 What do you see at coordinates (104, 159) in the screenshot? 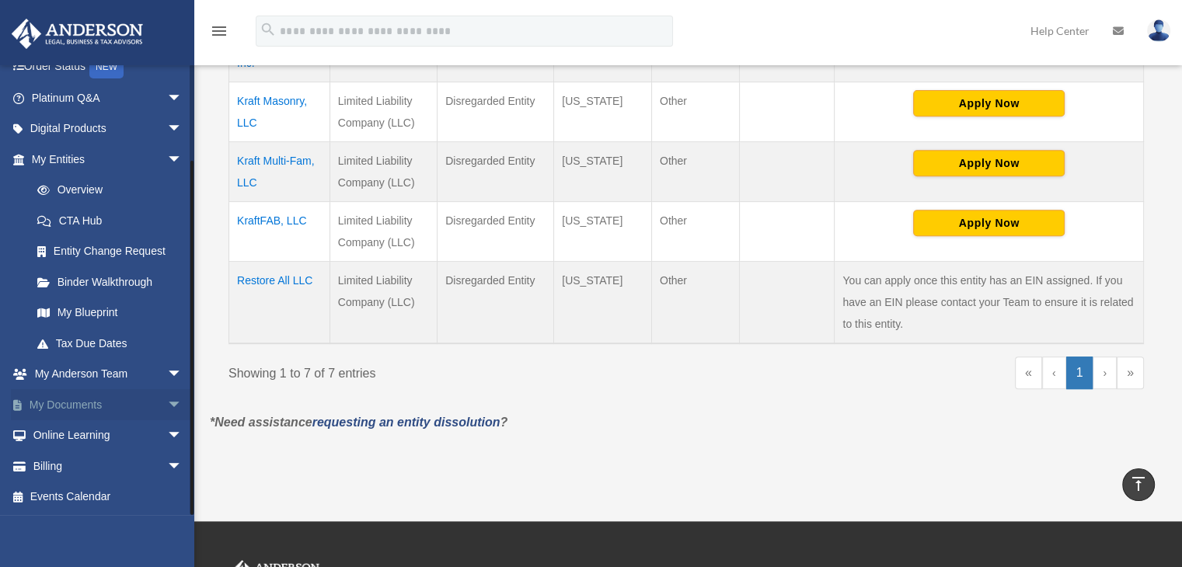
I see `a: My Entitiesarrow_drop_down` at bounding box center [104, 159].